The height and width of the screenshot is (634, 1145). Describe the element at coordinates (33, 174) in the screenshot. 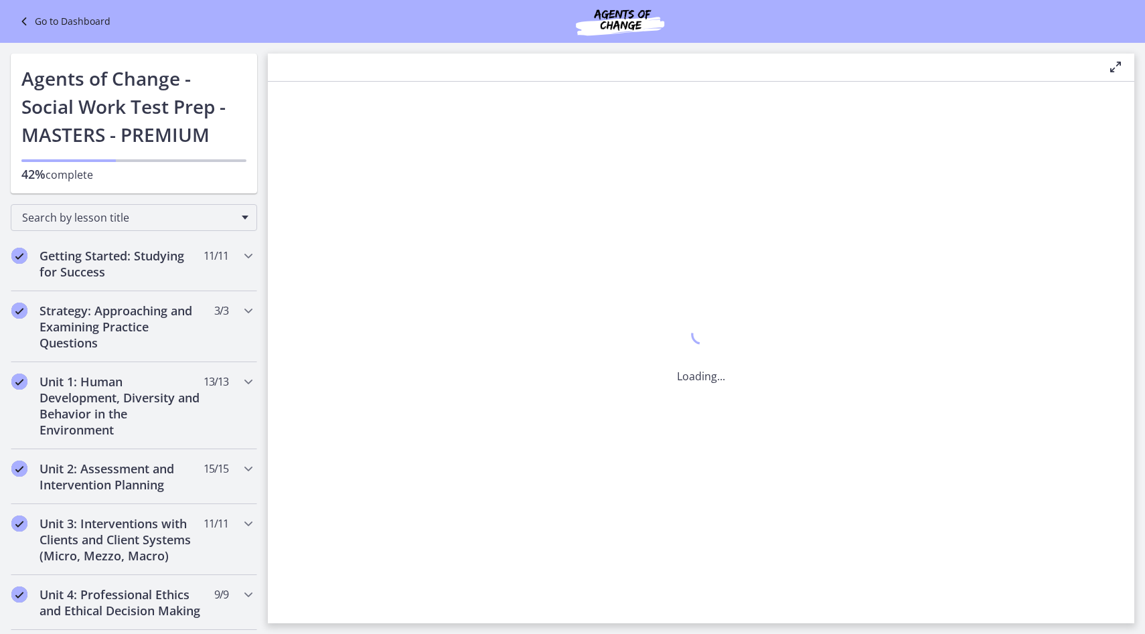

I see `span: 42%` at that location.